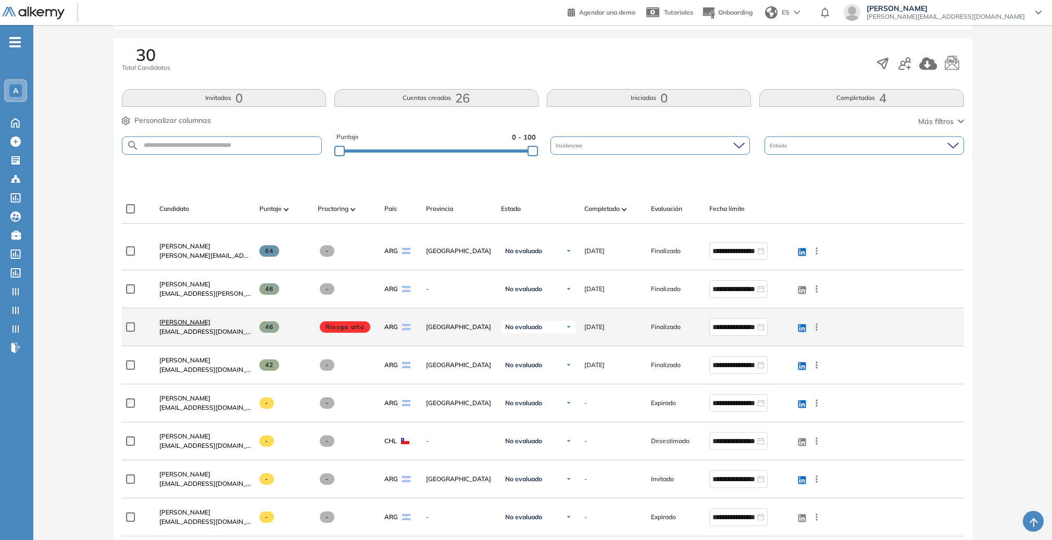  I want to click on span: Provincia, so click(440, 209).